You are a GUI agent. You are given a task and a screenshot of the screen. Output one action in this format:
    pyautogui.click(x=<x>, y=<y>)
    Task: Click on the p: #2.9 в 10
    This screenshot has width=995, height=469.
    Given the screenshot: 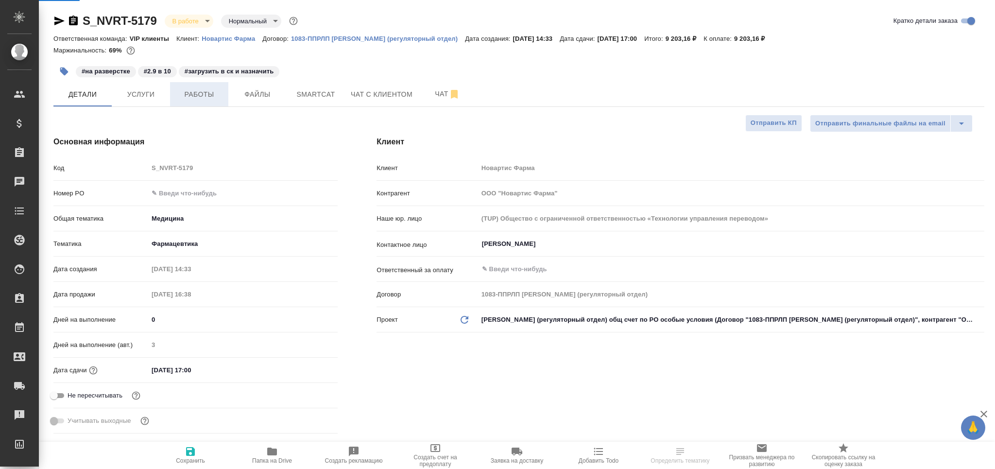 What is the action you would take?
    pyautogui.click(x=157, y=71)
    